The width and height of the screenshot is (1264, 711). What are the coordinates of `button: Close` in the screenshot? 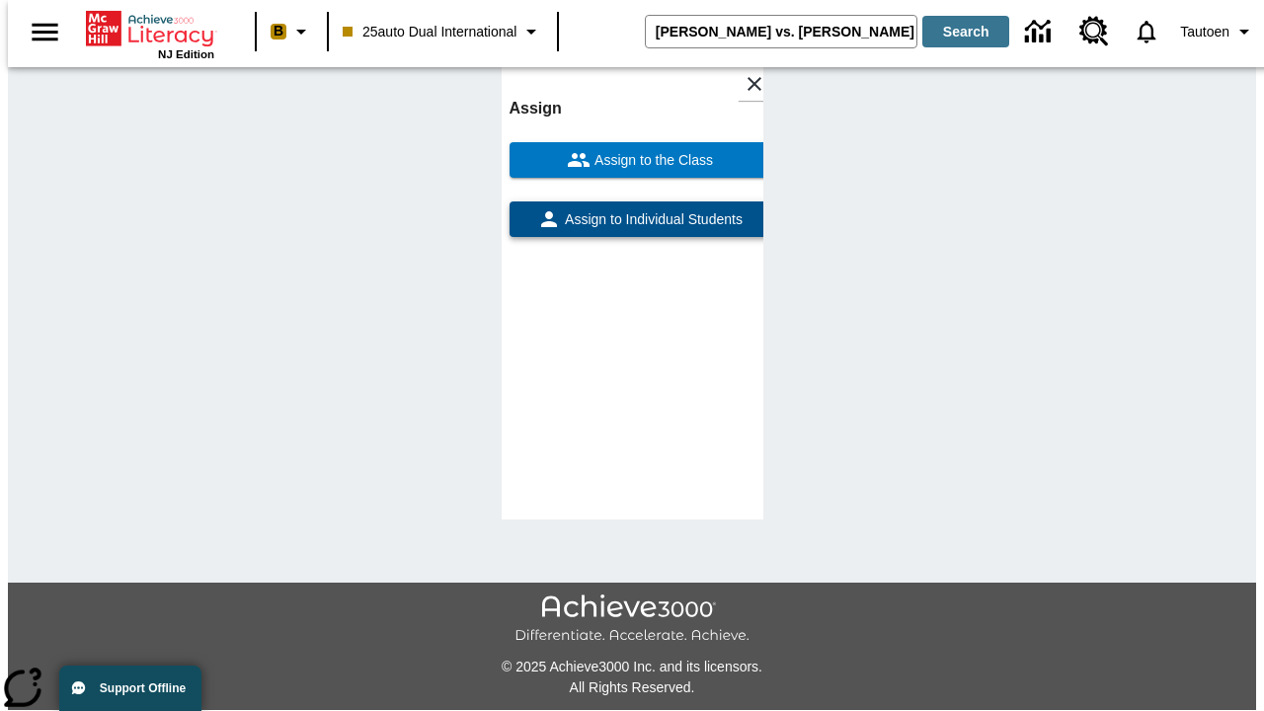 It's located at (755, 84).